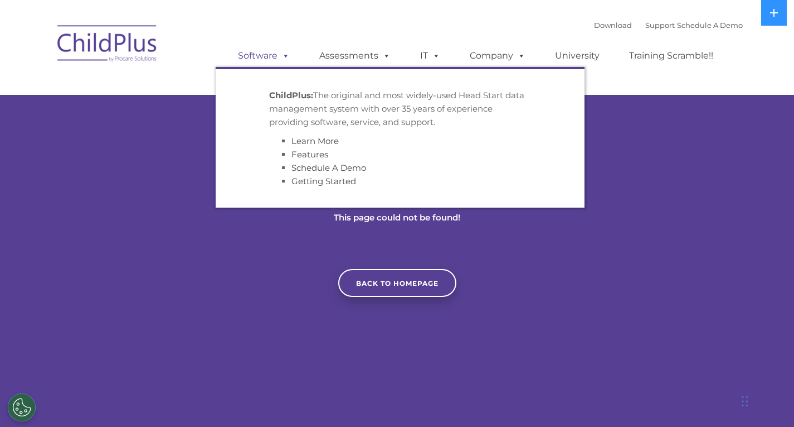  I want to click on div: Chat Widget, so click(767, 400).